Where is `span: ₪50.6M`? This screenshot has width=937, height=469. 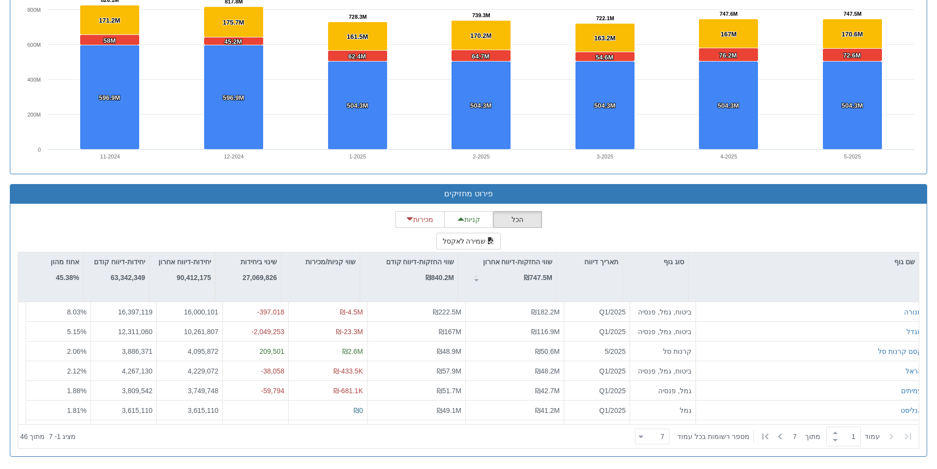
span: ₪50.6M is located at coordinates (548, 351).